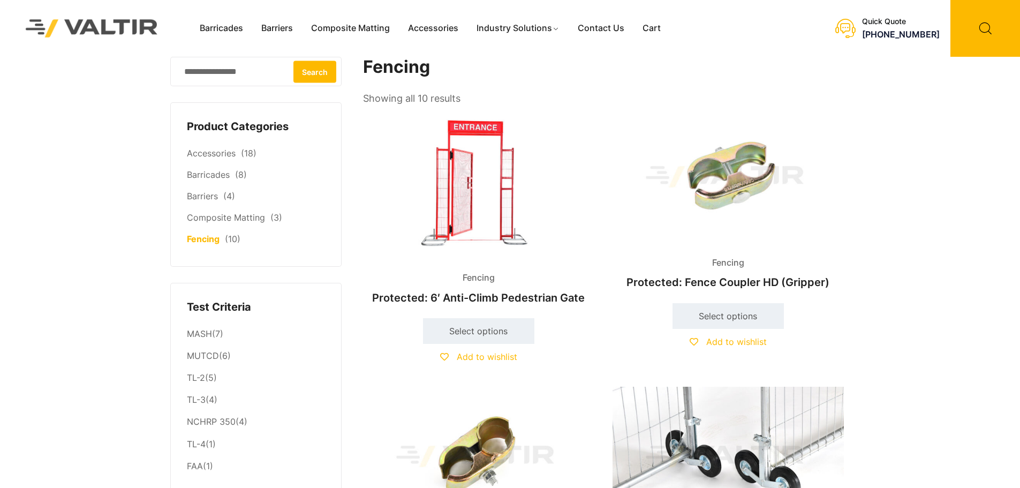  What do you see at coordinates (479, 298) in the screenshot?
I see `h2: Protected: 6′ Anti-Climb Pedestrian Gate` at bounding box center [479, 298].